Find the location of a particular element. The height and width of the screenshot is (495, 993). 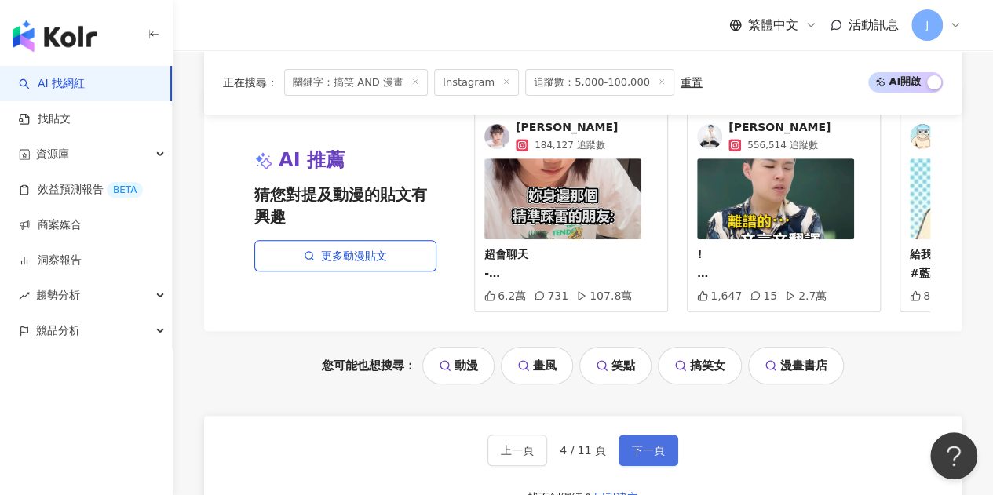

span: 184,127 追蹤數 is located at coordinates (569, 145).